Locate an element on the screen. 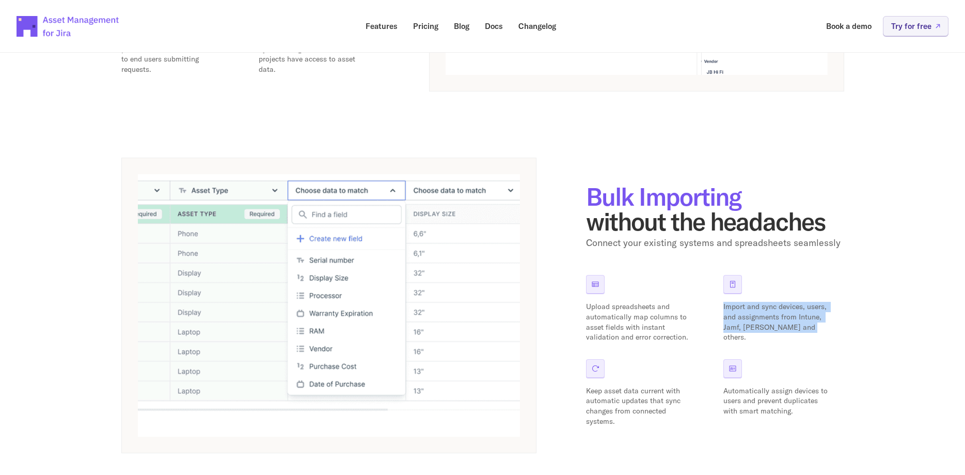 The width and height of the screenshot is (965, 475). img: App is located at coordinates (329, 305).